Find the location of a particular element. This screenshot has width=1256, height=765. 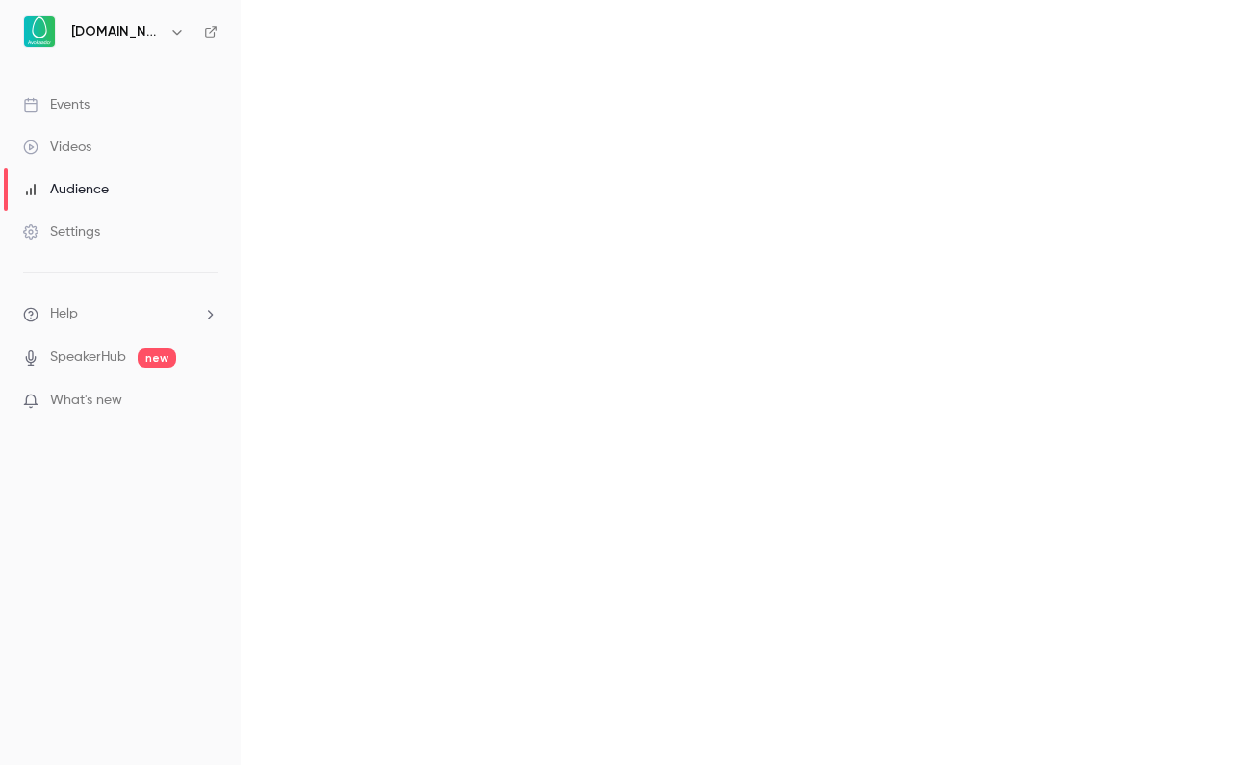

div: Audience is located at coordinates (65, 190).